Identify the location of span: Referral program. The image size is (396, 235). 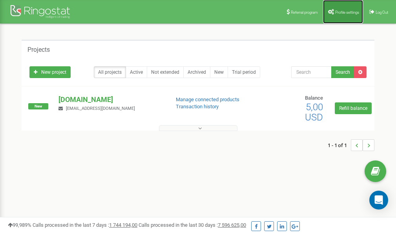
(304, 12).